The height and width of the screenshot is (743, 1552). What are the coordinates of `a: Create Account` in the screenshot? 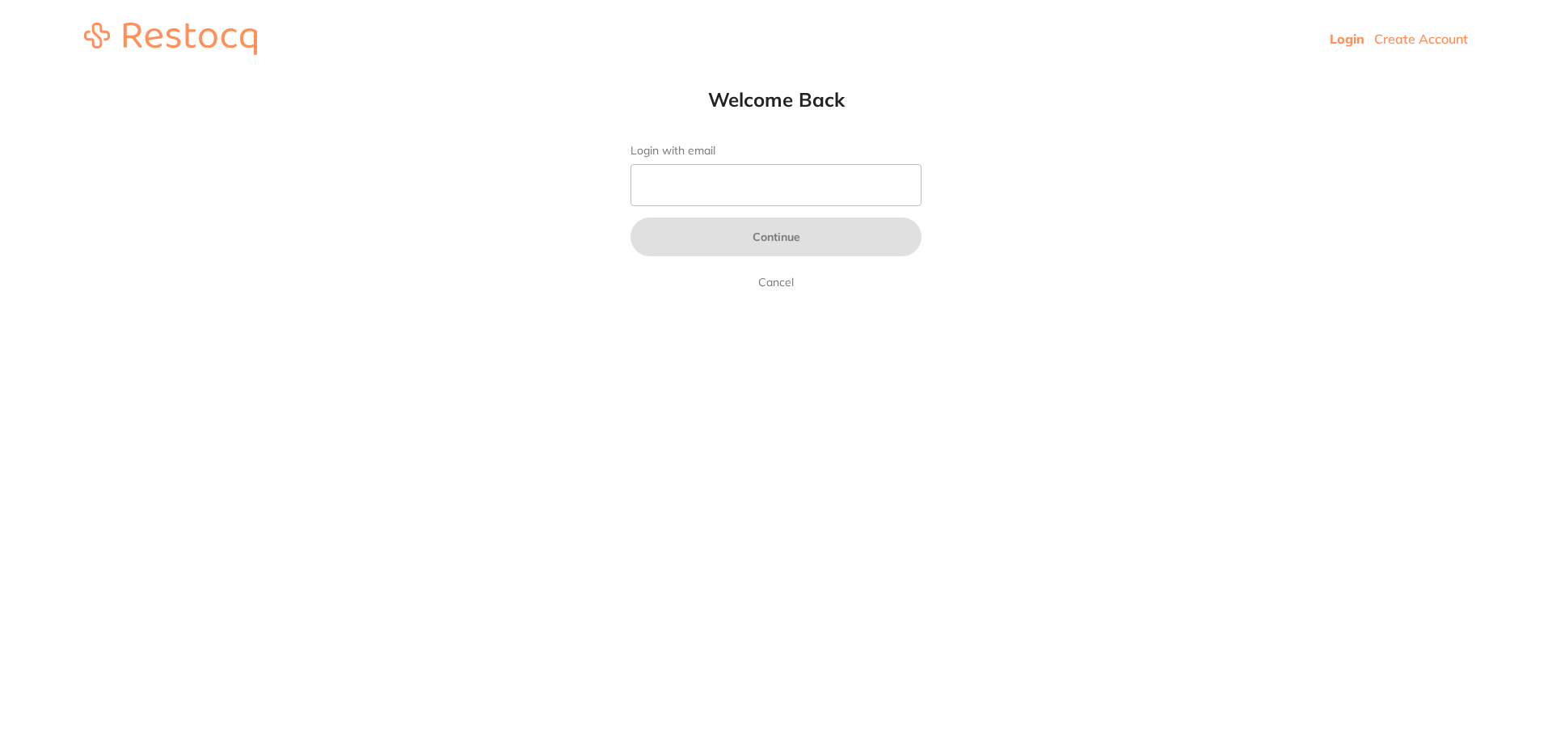 It's located at (1421, 39).